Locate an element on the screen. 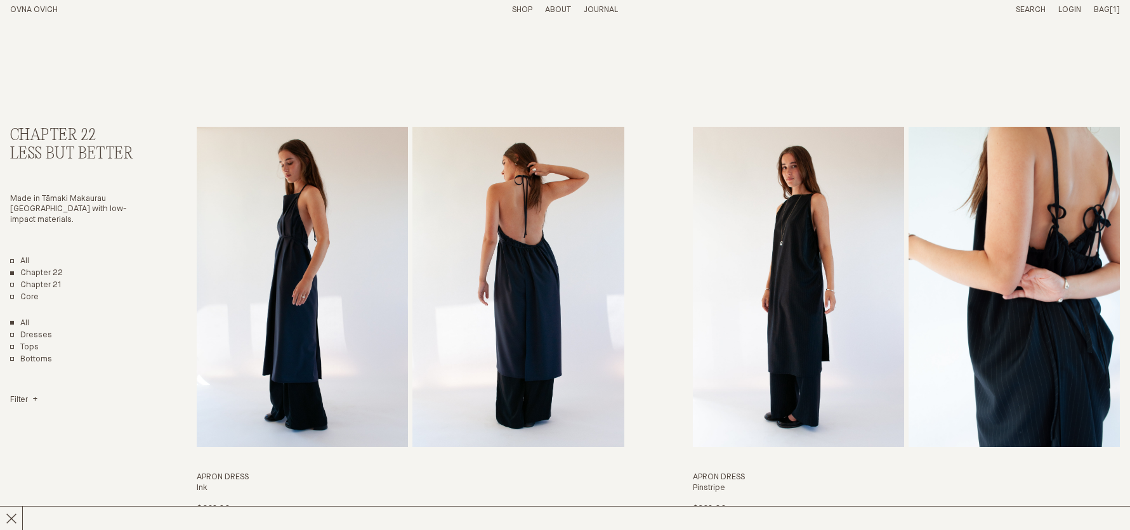  h4: Pinstripe is located at coordinates (906, 488).